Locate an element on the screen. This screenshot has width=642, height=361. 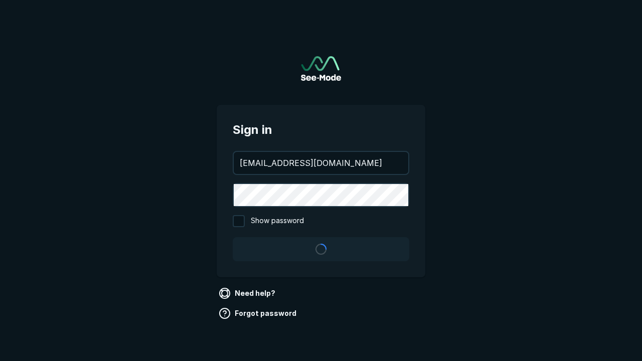
img: See-Mode Logo is located at coordinates (321, 68).